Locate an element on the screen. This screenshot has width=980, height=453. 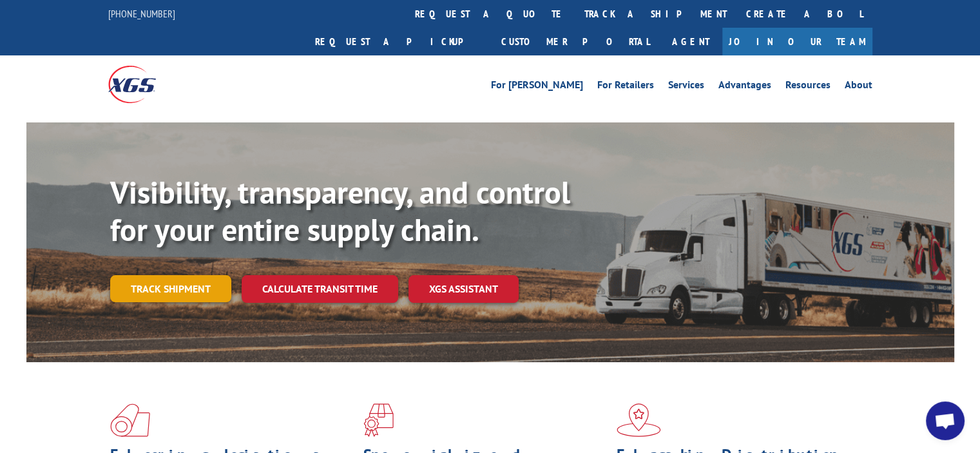
a: Resources is located at coordinates (808, 87).